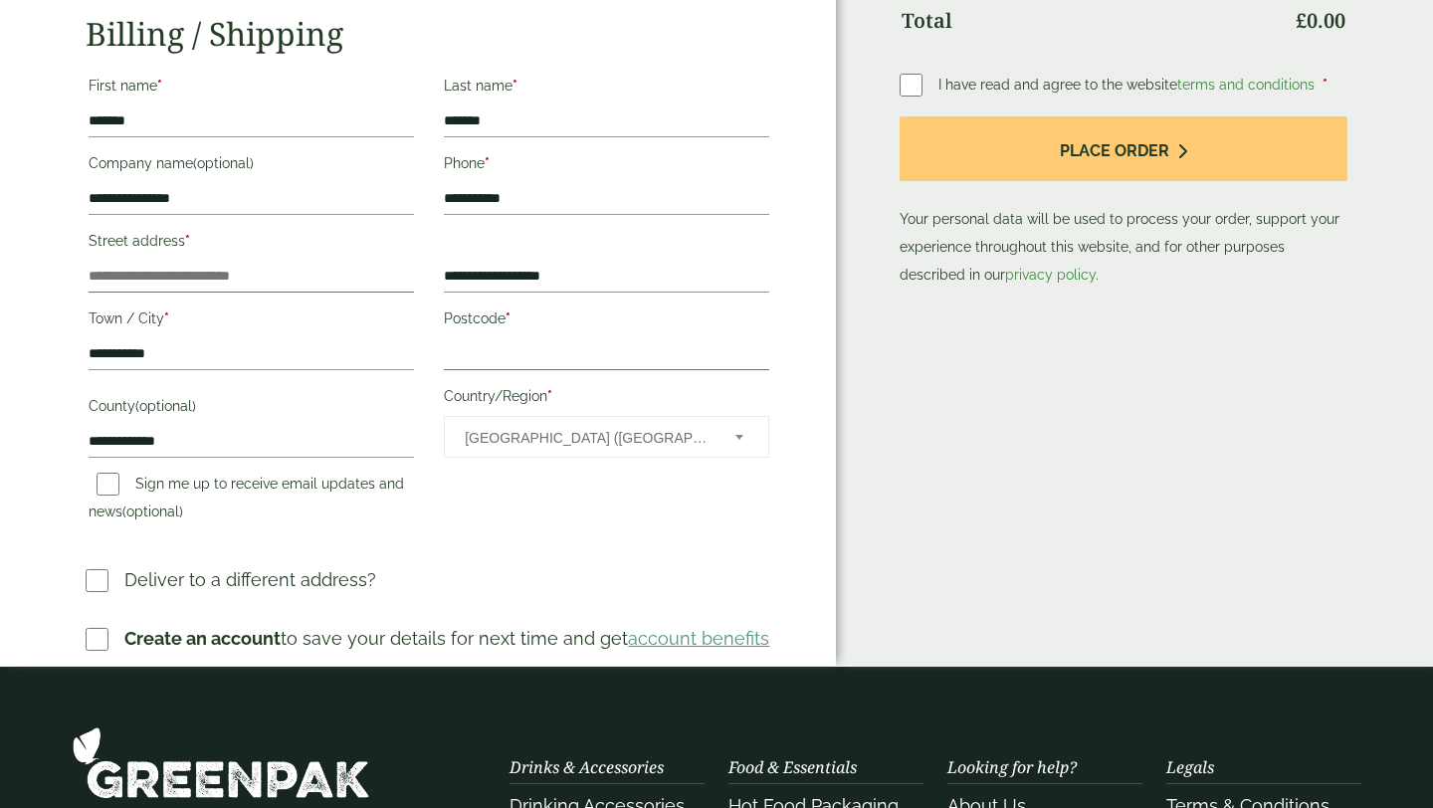 This screenshot has width=1433, height=808. What do you see at coordinates (1129, 85) in the screenshot?
I see `span: I have read and agree to the website` at bounding box center [1129, 85].